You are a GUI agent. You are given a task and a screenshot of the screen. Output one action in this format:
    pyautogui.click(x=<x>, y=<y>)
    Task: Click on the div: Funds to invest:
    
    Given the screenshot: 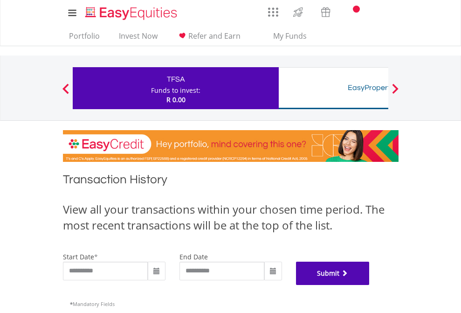 What is the action you would take?
    pyautogui.click(x=176, y=90)
    